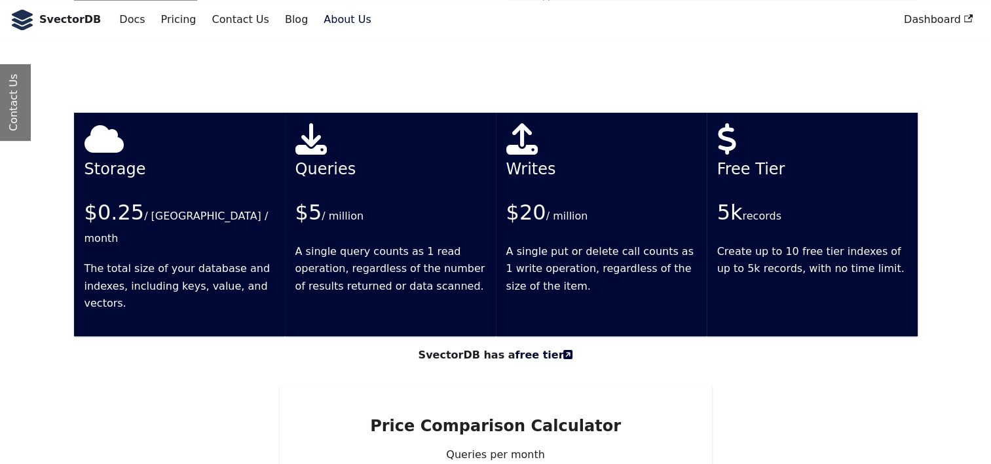 This screenshot has width=991, height=464. Describe the element at coordinates (132, 20) in the screenshot. I see `a: Docs` at that location.